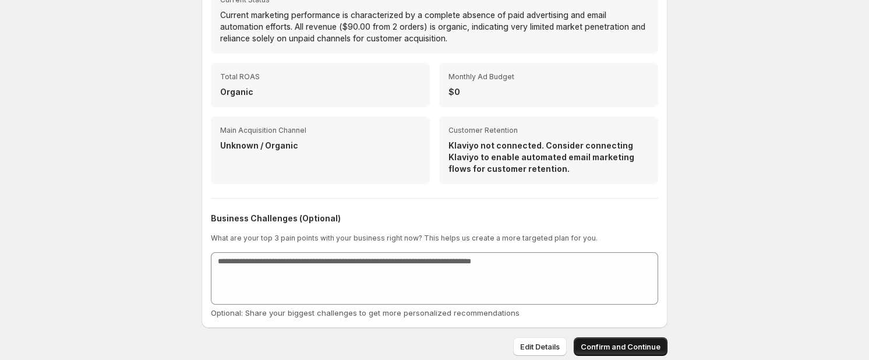 The height and width of the screenshot is (360, 869). I want to click on p: Unknown / Organic, so click(320, 146).